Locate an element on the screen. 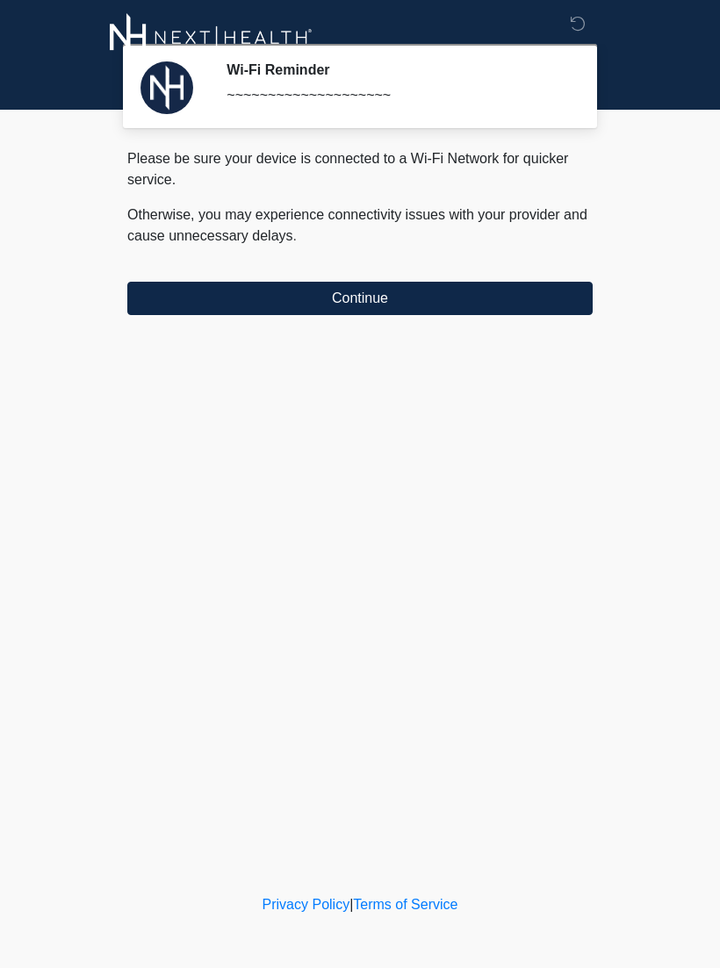 This screenshot has width=720, height=968. button: Continue is located at coordinates (360, 298).